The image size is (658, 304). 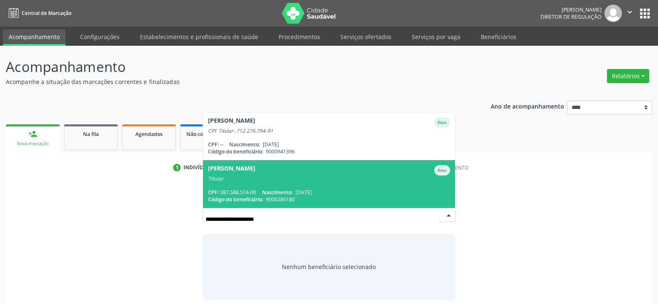 I want to click on a: Estabelecimentos e profissionais de saúde, so click(x=199, y=37).